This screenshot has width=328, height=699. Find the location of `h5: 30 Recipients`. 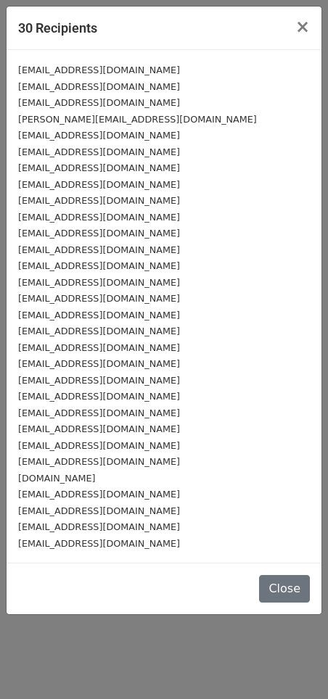

h5: 30 Recipients is located at coordinates (57, 28).